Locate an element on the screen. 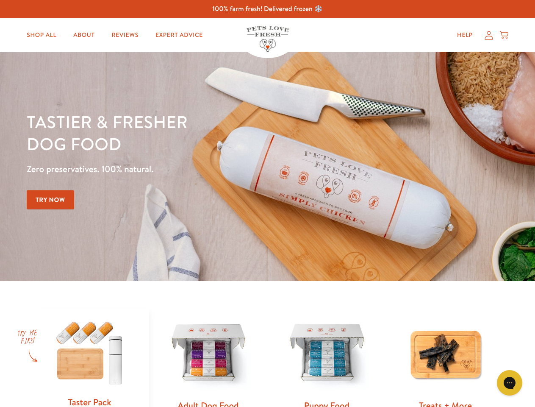  img: Pets Love Fresh is located at coordinates (268, 39).